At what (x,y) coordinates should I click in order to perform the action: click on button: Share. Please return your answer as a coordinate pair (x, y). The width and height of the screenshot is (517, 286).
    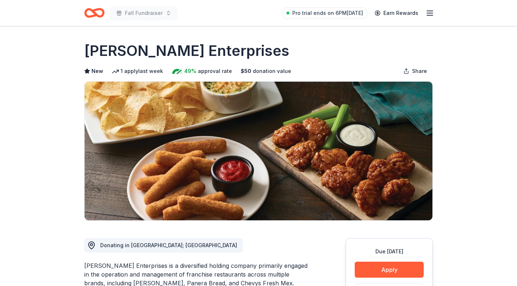
    Looking at the image, I should click on (415, 71).